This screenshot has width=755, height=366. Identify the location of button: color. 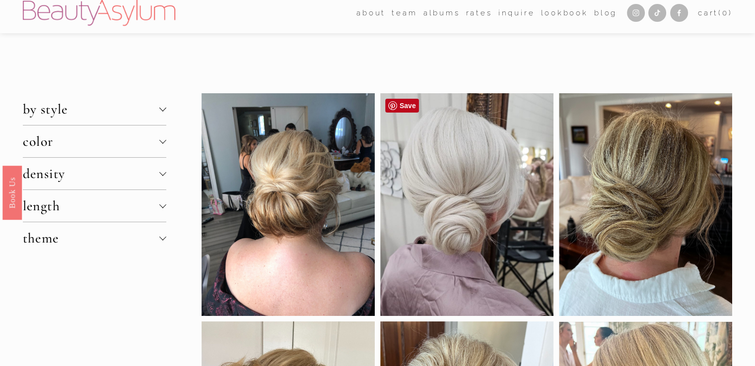
(94, 142).